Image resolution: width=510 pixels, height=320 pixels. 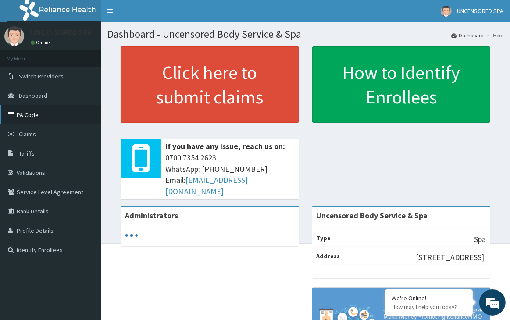 I want to click on span: Tariffs, so click(x=27, y=154).